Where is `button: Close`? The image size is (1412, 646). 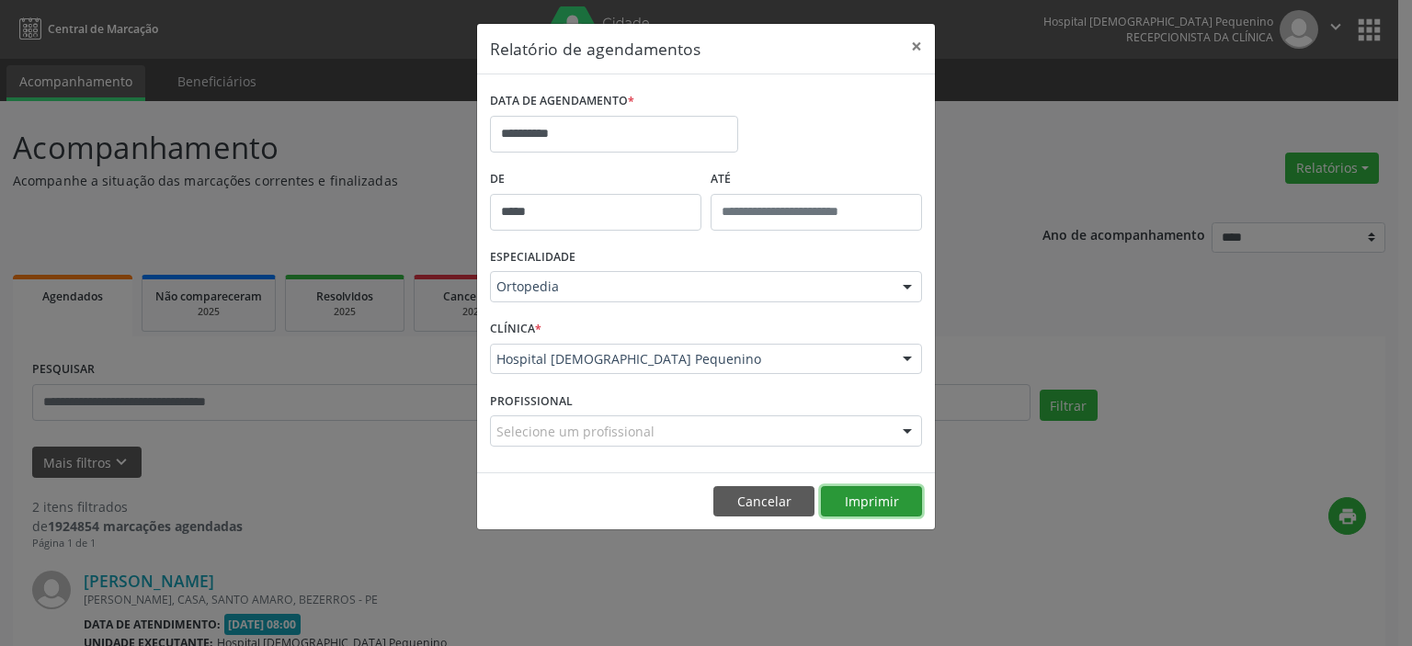
button: Close is located at coordinates (916, 46).